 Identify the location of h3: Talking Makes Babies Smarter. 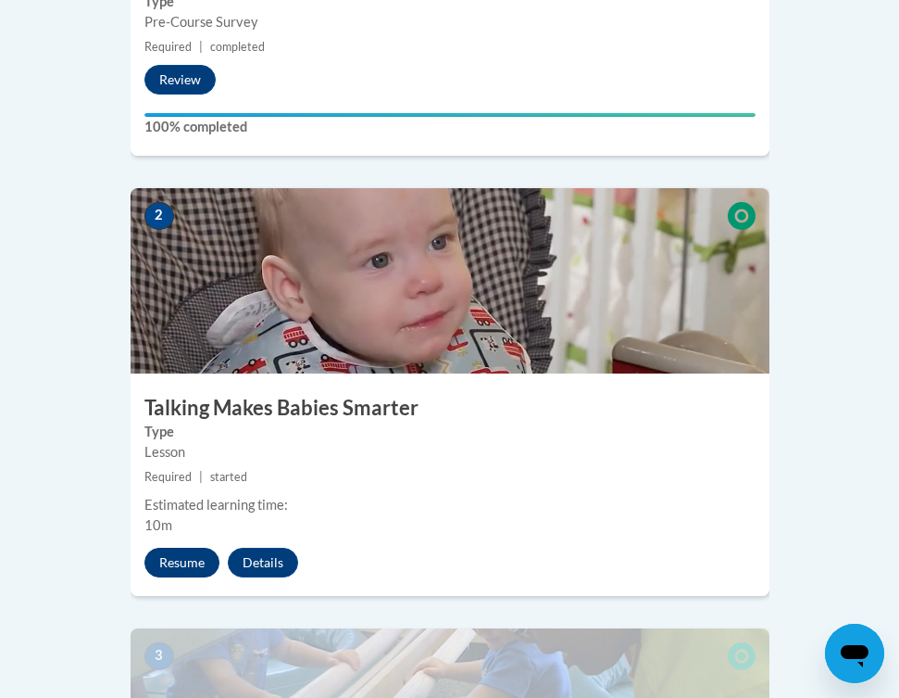
(450, 408).